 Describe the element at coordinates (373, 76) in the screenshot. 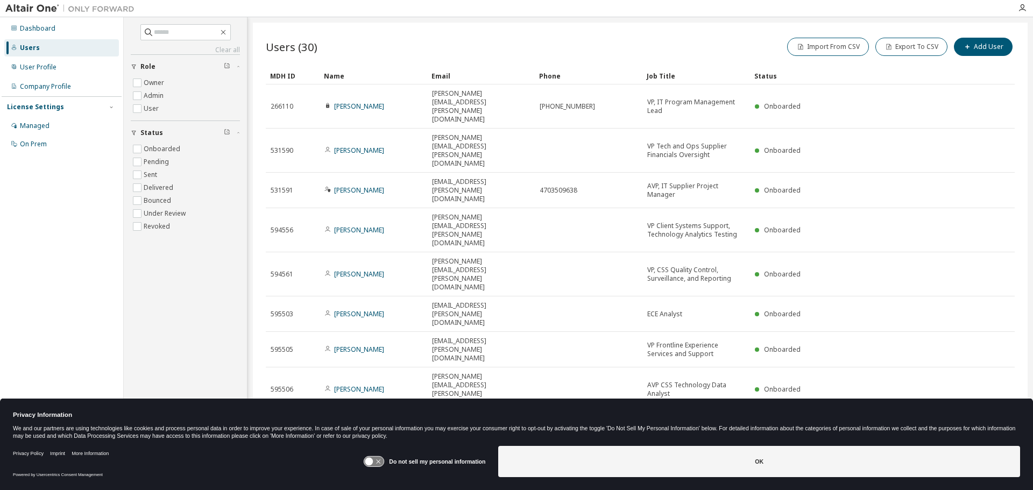

I see `div: Name` at that location.